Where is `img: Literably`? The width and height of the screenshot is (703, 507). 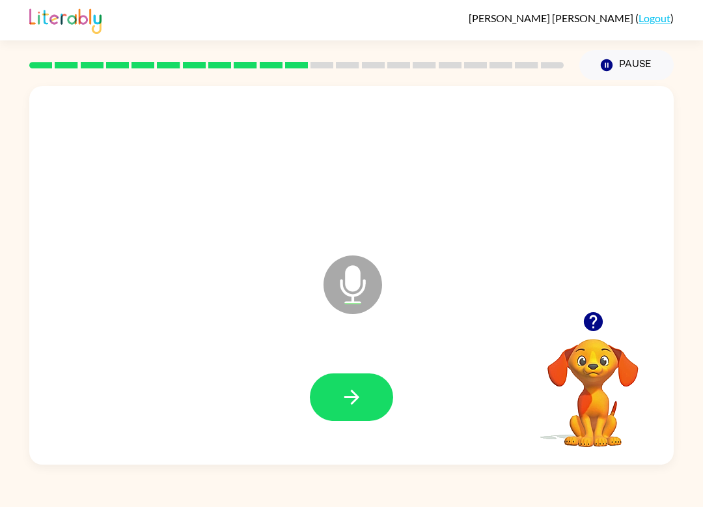 img: Literably is located at coordinates (65, 20).